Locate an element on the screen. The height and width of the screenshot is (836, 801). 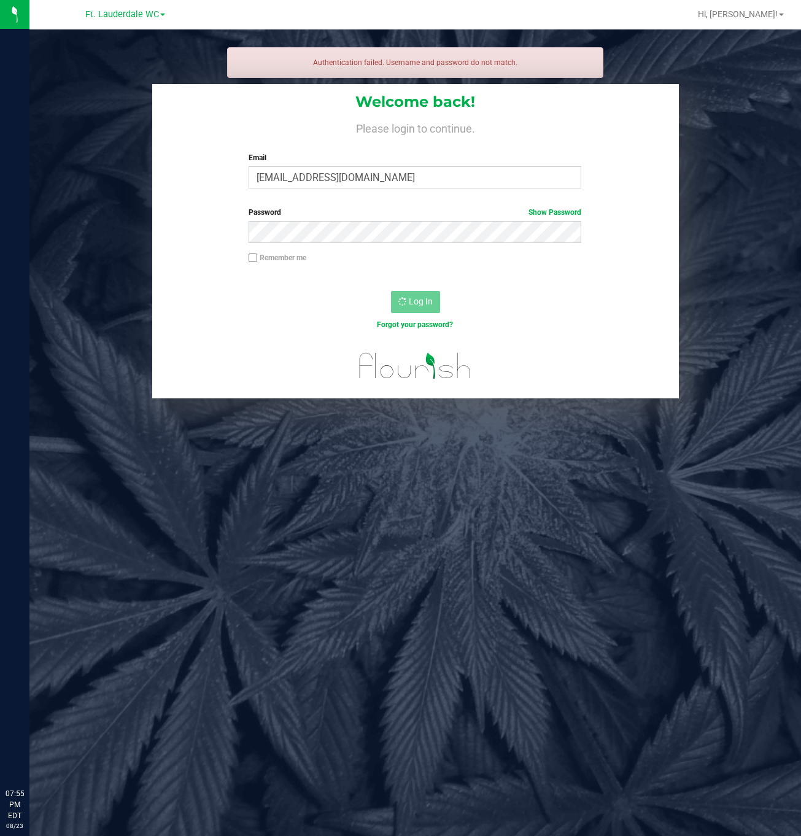
a: Forgot your password? is located at coordinates (415, 325).